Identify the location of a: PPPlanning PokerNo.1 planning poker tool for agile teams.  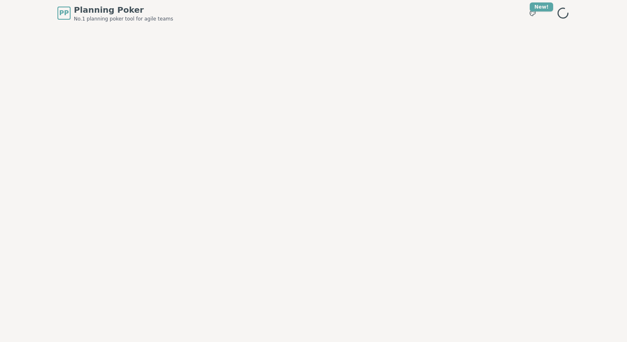
(115, 13).